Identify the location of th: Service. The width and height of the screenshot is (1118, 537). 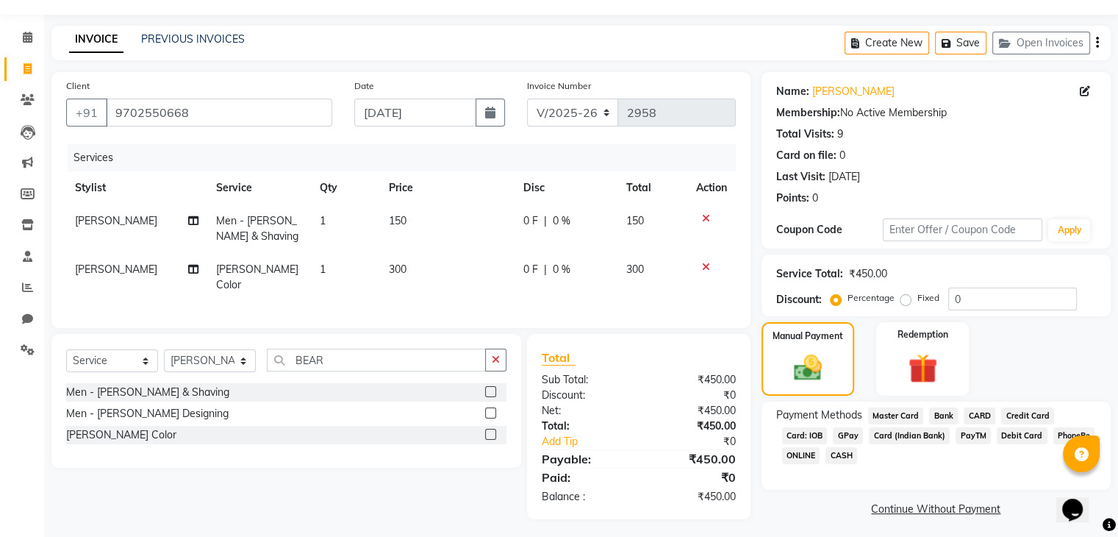
(259, 187).